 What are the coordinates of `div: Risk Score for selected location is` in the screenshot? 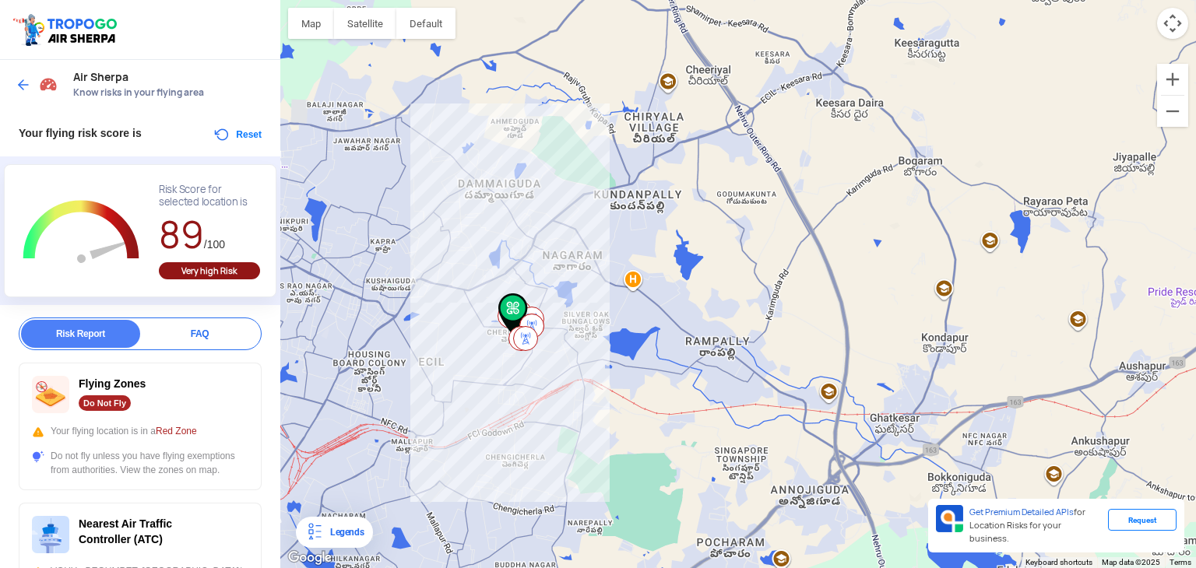 It's located at (209, 196).